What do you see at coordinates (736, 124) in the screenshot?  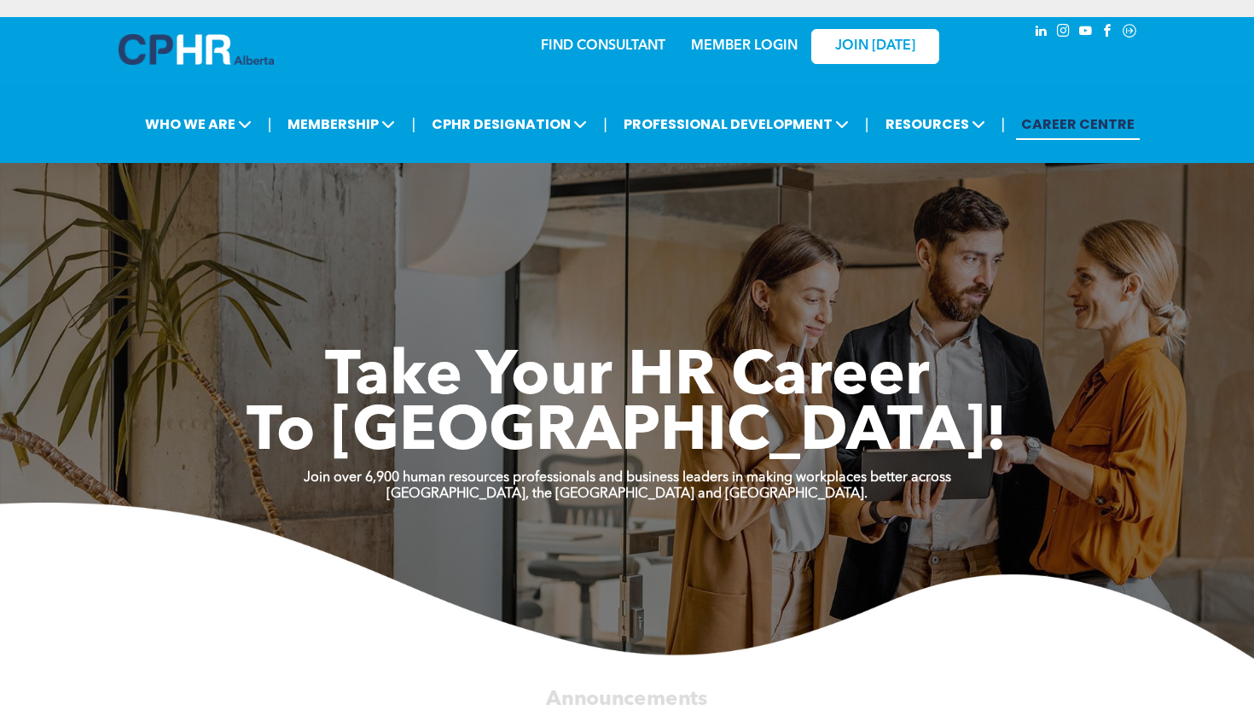 I see `span: PROFESSIONAL DEVELOPMENT` at bounding box center [736, 124].